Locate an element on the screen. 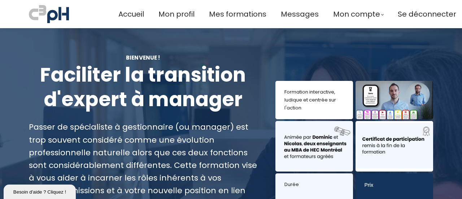  a: Mon profil is located at coordinates (177, 14).